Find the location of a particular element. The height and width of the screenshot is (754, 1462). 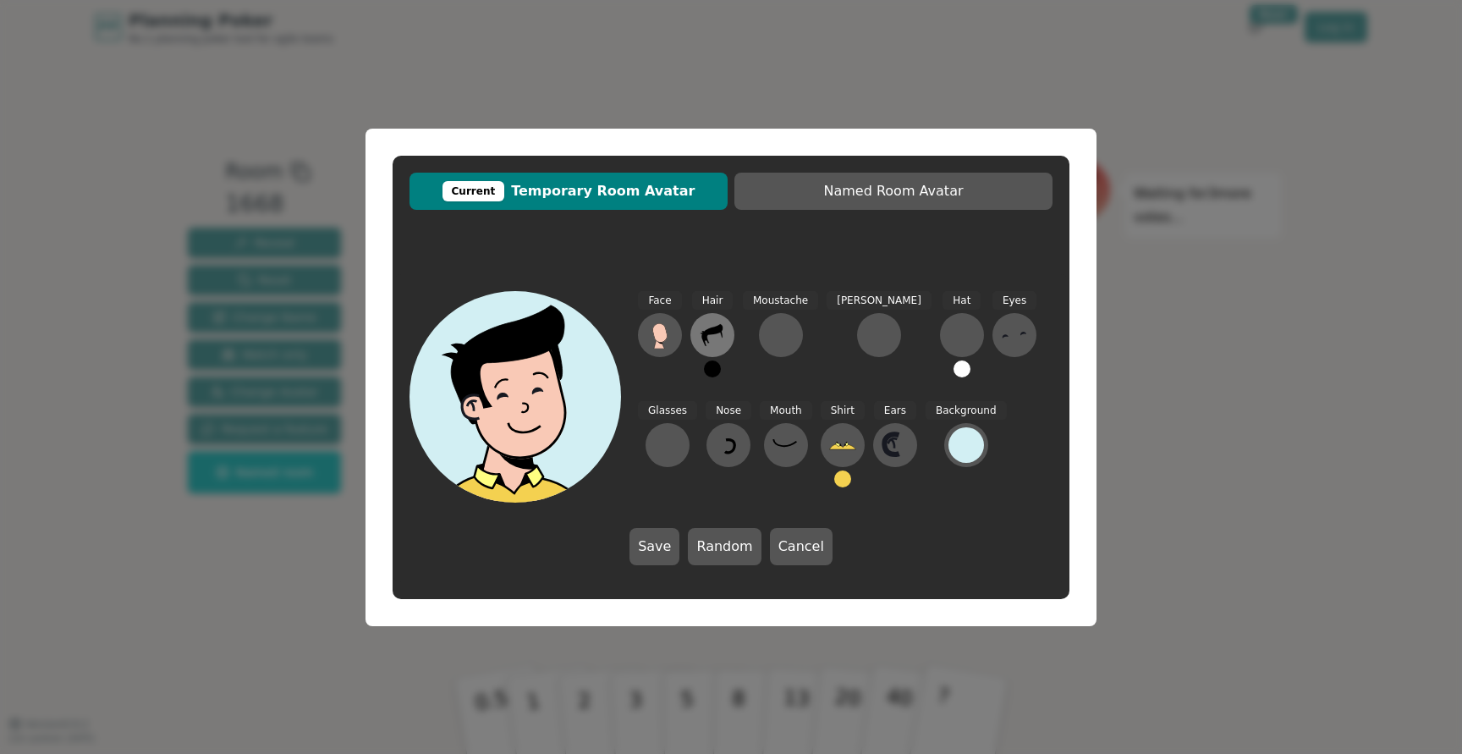

span: Nose is located at coordinates (728, 410).